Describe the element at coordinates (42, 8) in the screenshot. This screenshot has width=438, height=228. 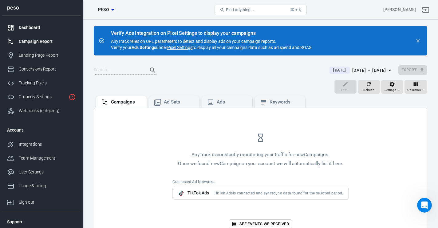
I see `div: peso` at that location.